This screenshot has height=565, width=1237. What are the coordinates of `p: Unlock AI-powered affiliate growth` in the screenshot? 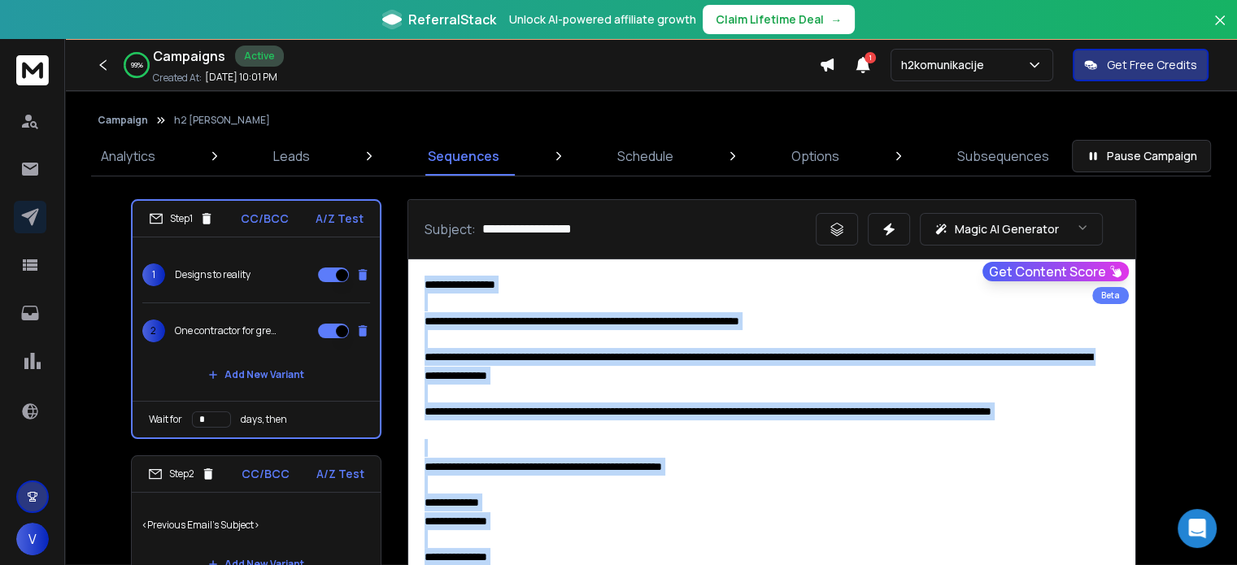 It's located at (603, 20).